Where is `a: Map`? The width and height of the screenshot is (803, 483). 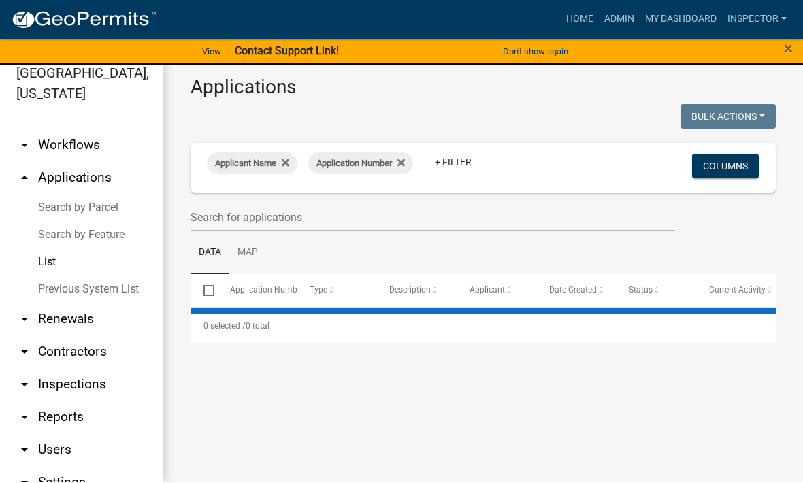 a: Map is located at coordinates (248, 254).